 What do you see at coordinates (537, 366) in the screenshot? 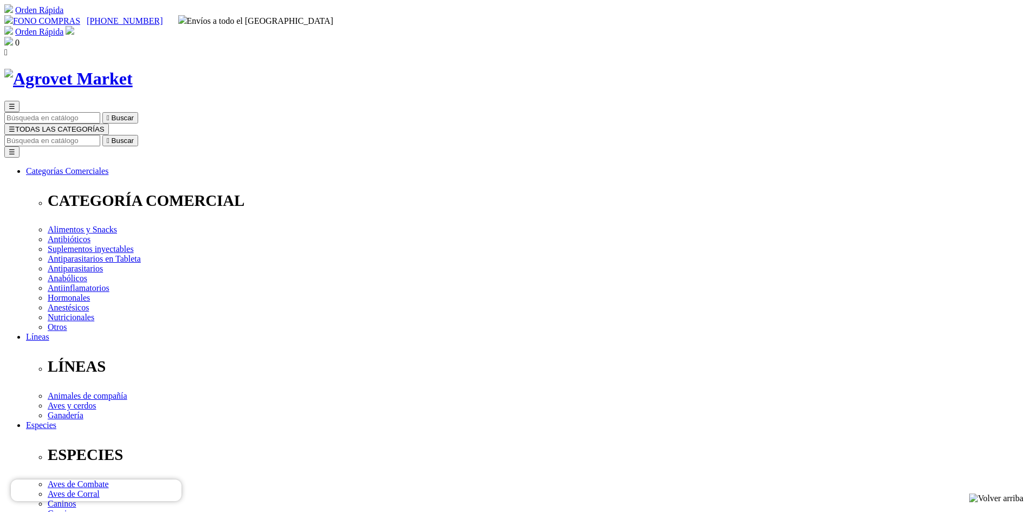
I see `p: LÍNEAS` at bounding box center [537, 366].